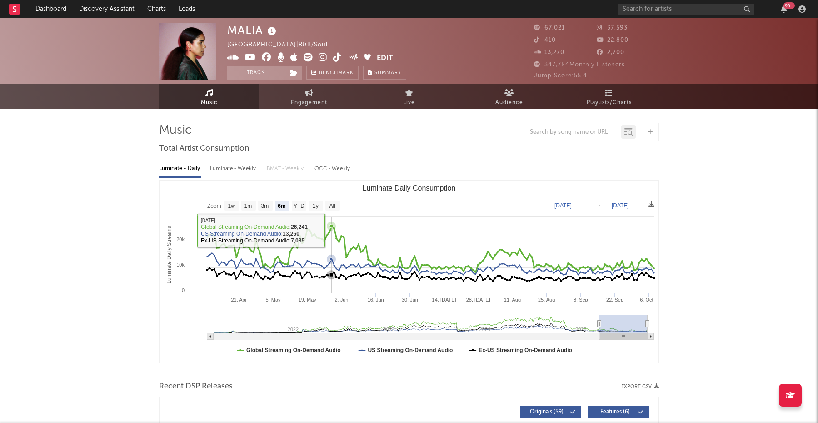 This screenshot has height=423, width=818. Describe the element at coordinates (376, 300) in the screenshot. I see `text: 16. Jun` at that location.